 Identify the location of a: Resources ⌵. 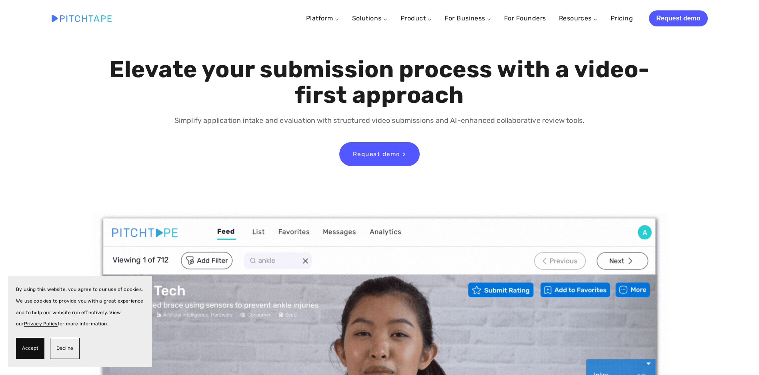
(579, 18).